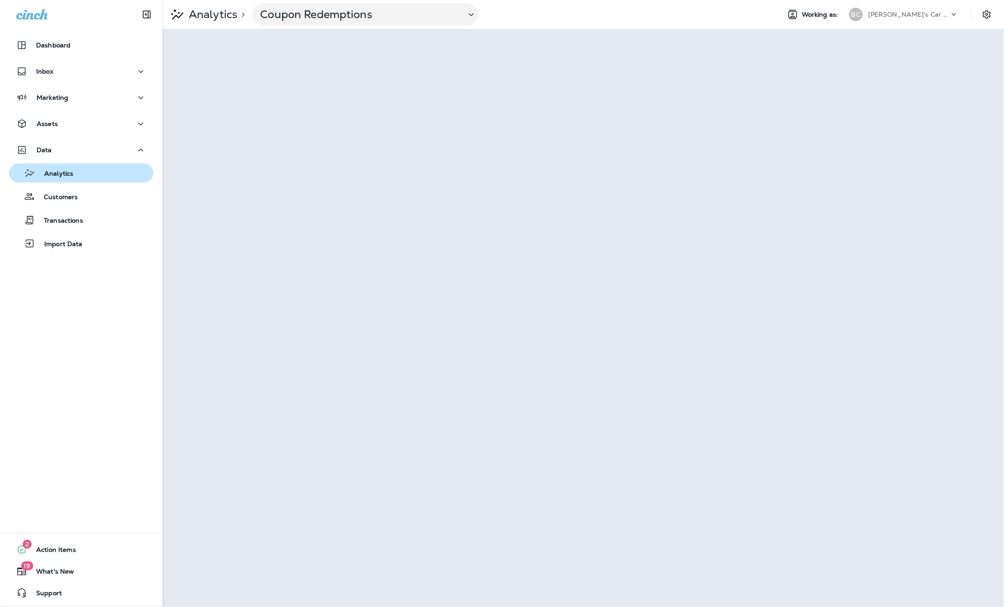 This screenshot has height=607, width=1004. Describe the element at coordinates (81, 243) in the screenshot. I see `button: Import Data` at that location.